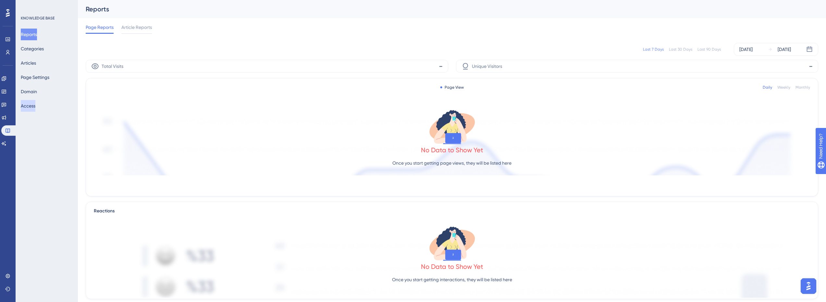 This screenshot has width=826, height=302. What do you see at coordinates (803, 87) in the screenshot?
I see `div: Monthly` at bounding box center [803, 87].